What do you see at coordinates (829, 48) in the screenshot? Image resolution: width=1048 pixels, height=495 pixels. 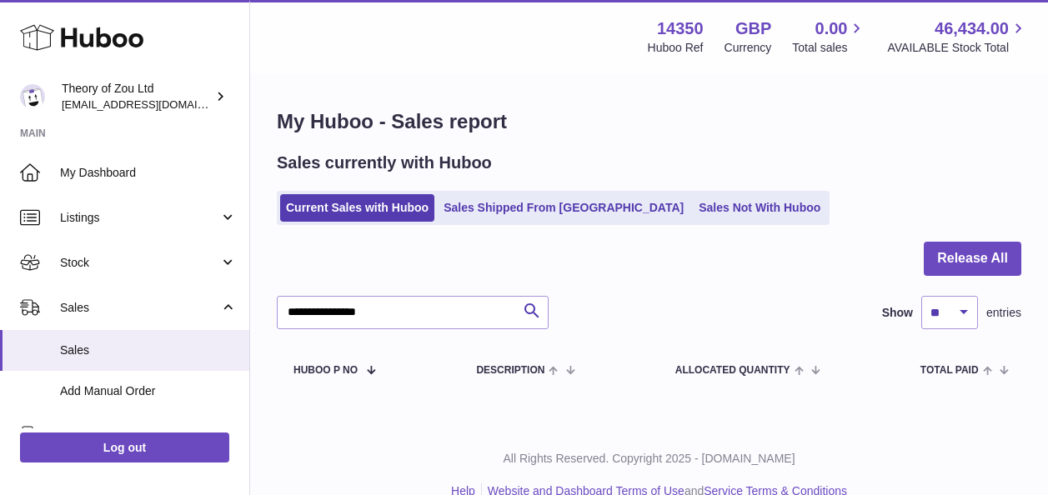 I see `span: Total sales` at bounding box center [829, 48].